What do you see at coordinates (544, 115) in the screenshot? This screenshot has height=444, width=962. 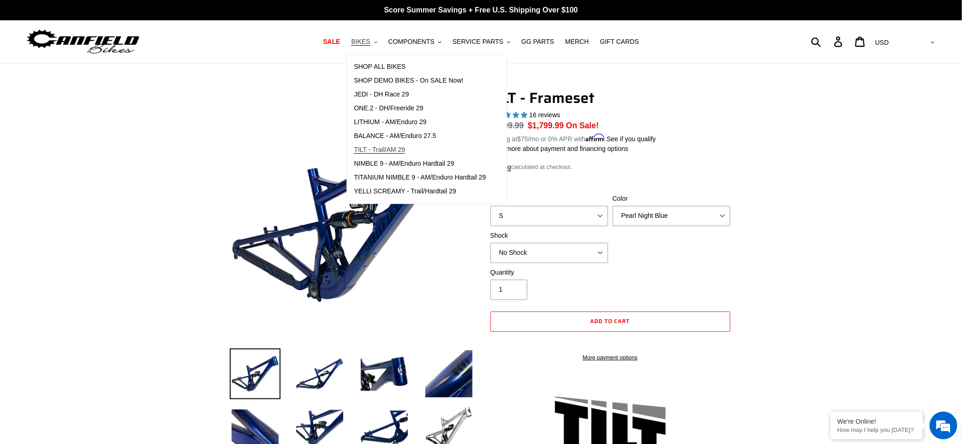 I see `span: 16 reviews` at bounding box center [544, 115].